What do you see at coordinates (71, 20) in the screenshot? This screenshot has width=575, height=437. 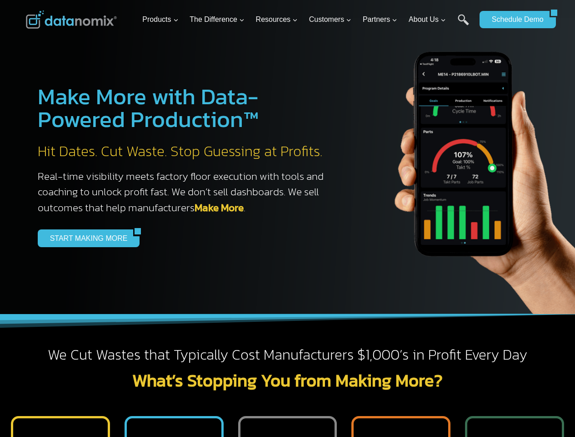 I see `img: Datanomix` at bounding box center [71, 20].